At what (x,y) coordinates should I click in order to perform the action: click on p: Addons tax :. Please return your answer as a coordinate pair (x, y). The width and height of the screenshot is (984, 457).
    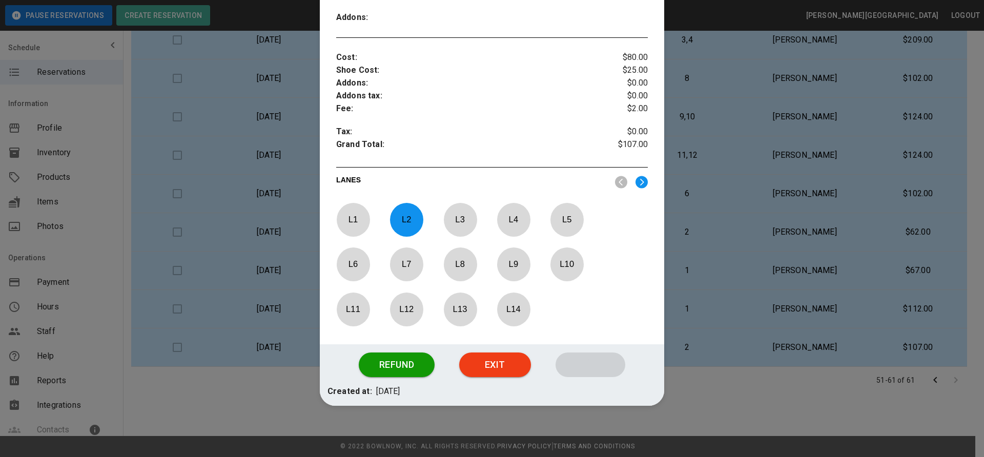
    Looking at the image, I should click on (466, 96).